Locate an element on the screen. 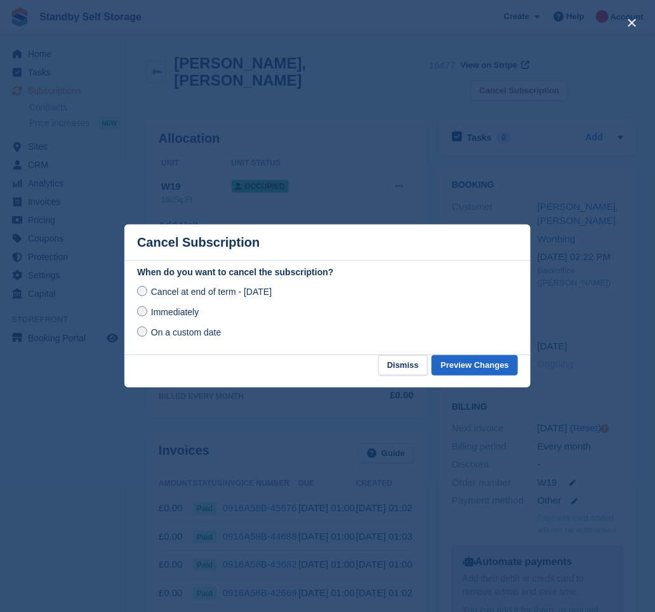  input: Immediately is located at coordinates (142, 311).